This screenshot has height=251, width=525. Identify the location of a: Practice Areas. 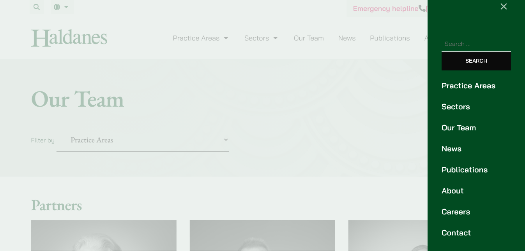
(476, 86).